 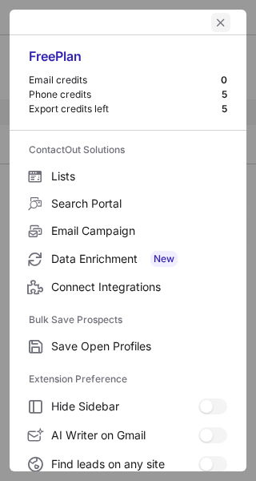 I want to click on button: left-button, so click(x=221, y=22).